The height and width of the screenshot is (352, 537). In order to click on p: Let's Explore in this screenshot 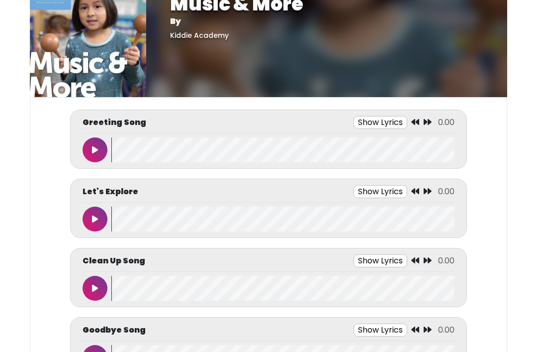, I will do `click(110, 192)`.